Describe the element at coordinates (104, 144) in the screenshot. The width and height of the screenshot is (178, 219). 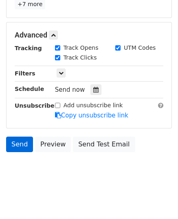
I see `a: Send Test Email` at that location.